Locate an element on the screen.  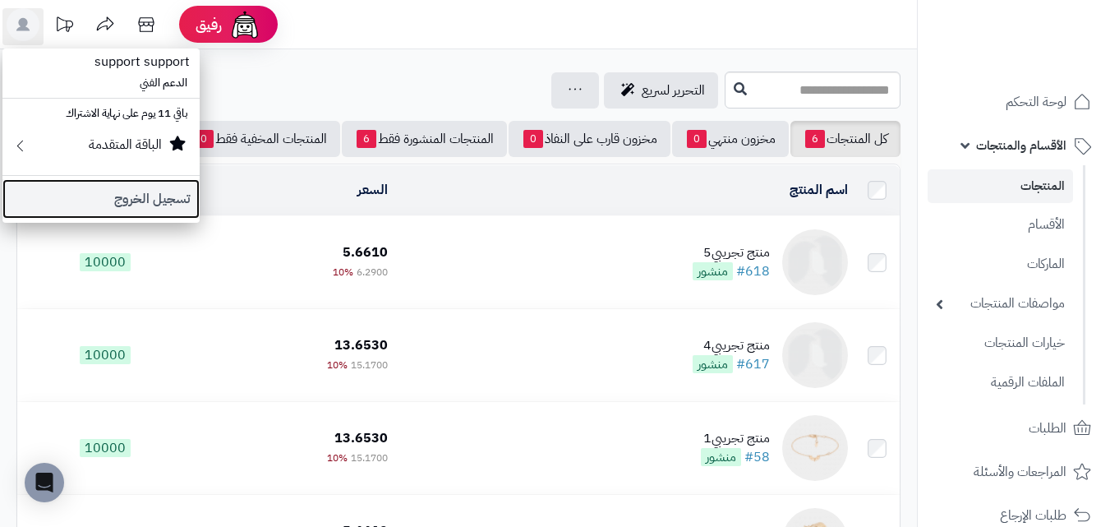
span: المراجعات والأسئلة is located at coordinates (1020, 472).